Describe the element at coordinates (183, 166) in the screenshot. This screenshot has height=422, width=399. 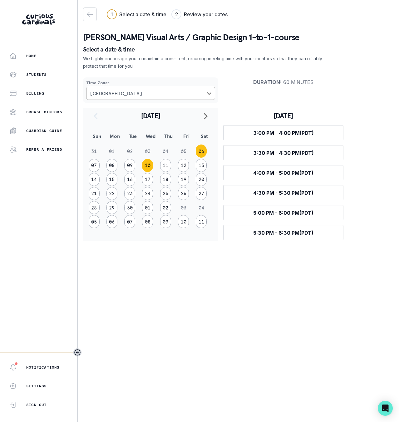
I see `button: 12` at that location.